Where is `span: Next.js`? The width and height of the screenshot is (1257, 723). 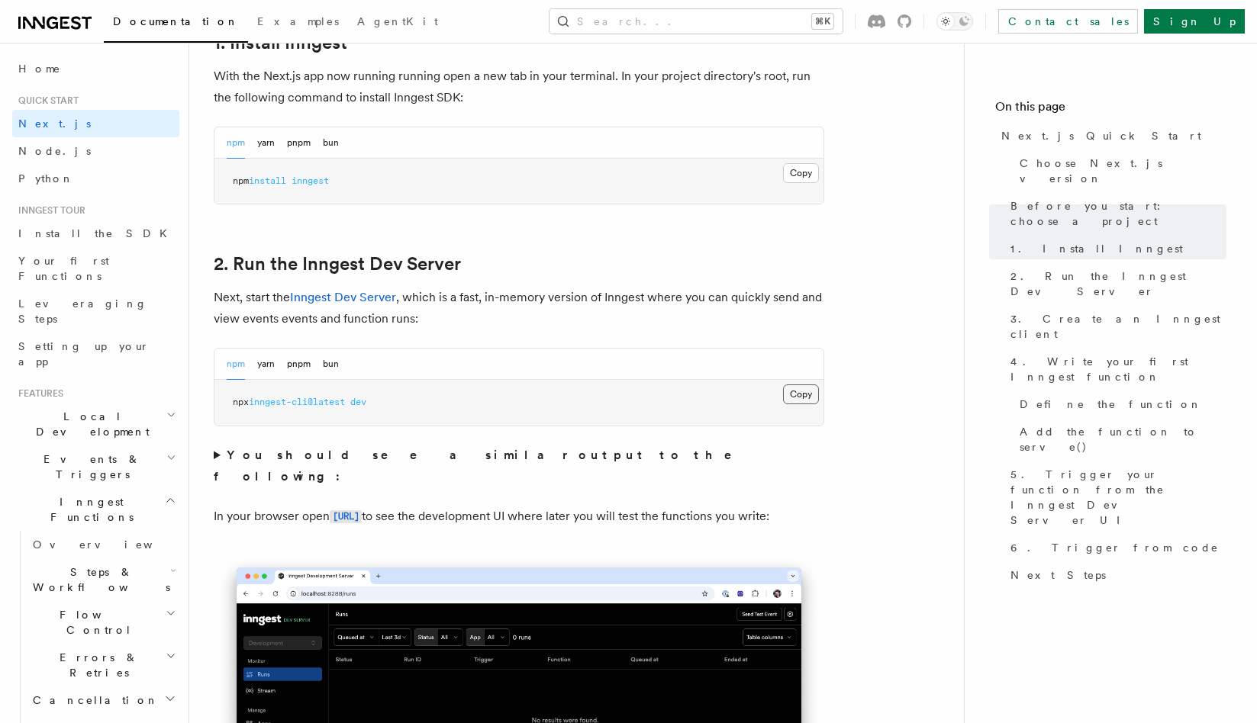
span: Next.js is located at coordinates (54, 124).